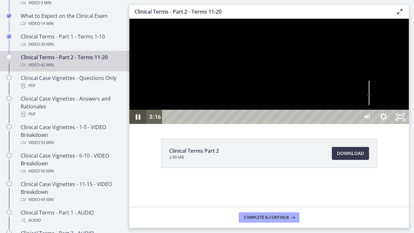 The width and height of the screenshot is (414, 233). I want to click on span: Download, so click(351, 153).